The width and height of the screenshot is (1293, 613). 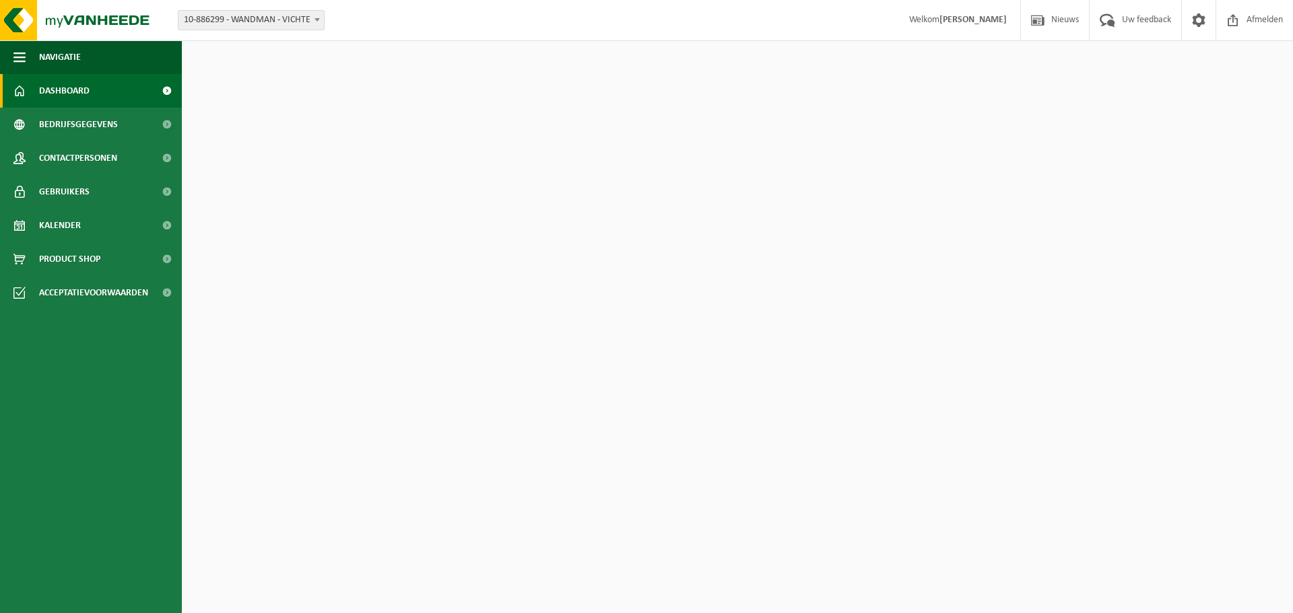 I want to click on span: Kalender, so click(x=60, y=226).